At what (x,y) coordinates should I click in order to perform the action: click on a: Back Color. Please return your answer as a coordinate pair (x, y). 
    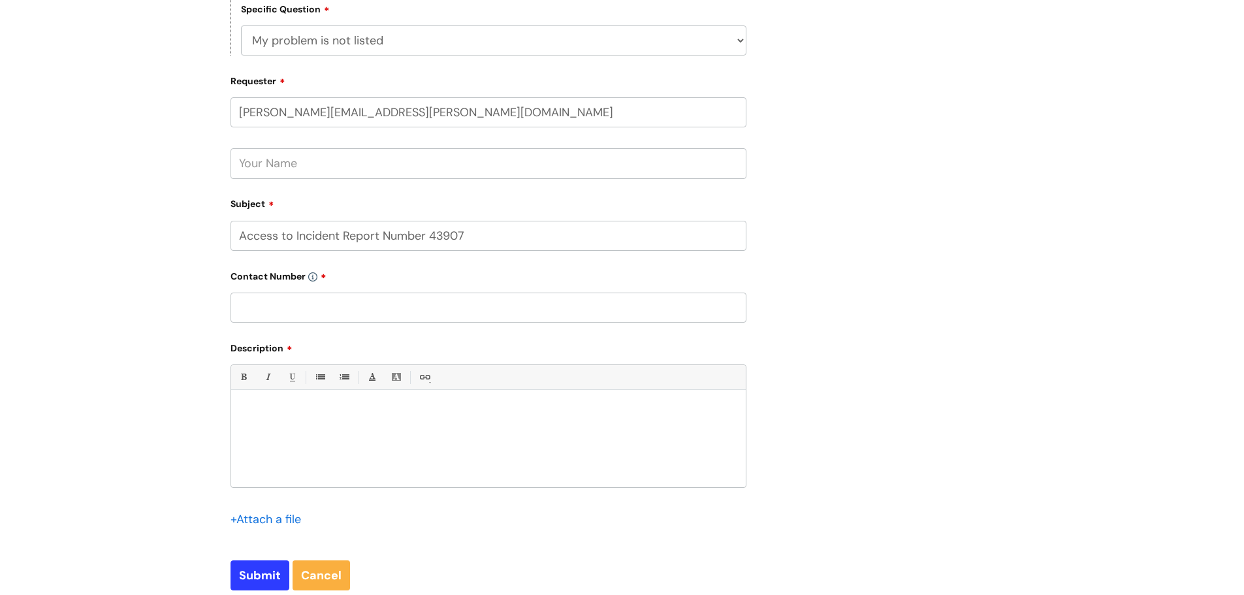
    Looking at the image, I should click on (396, 377).